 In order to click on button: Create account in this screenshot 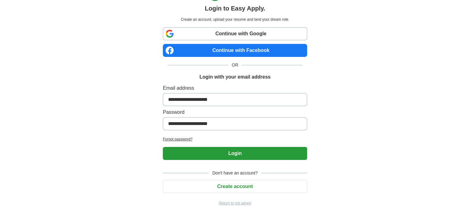, I will do `click(235, 186)`.